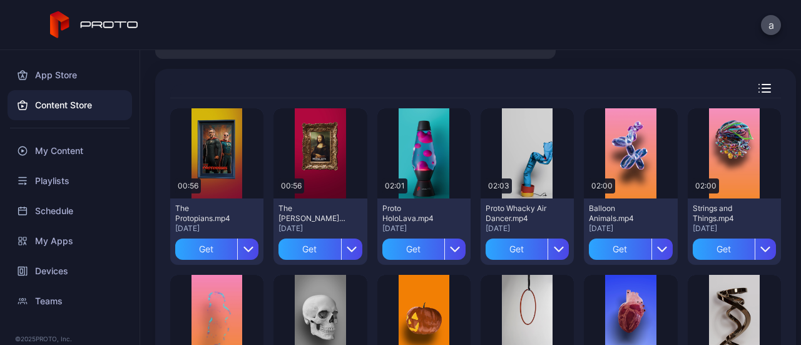  I want to click on button: a, so click(771, 25).